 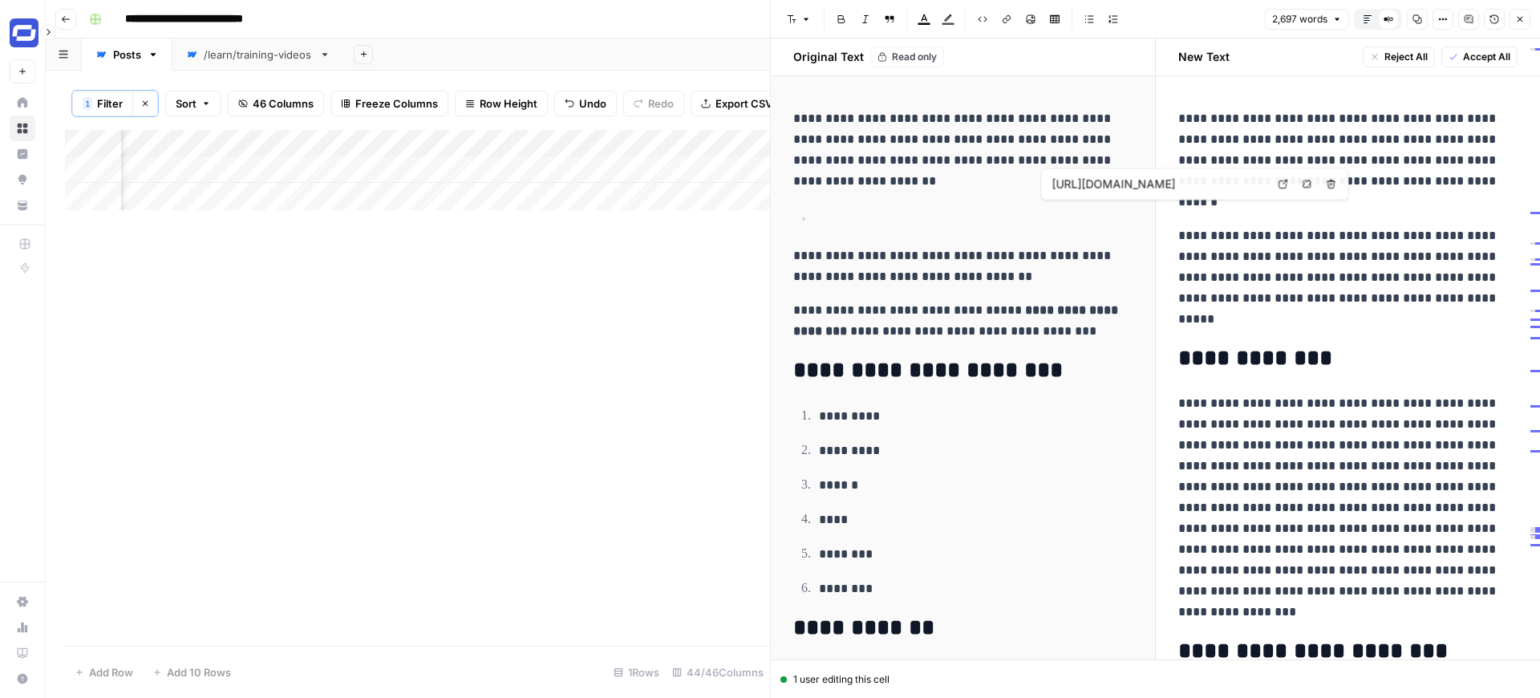 What do you see at coordinates (914, 57) in the screenshot?
I see `span: Read only` at bounding box center [914, 57].